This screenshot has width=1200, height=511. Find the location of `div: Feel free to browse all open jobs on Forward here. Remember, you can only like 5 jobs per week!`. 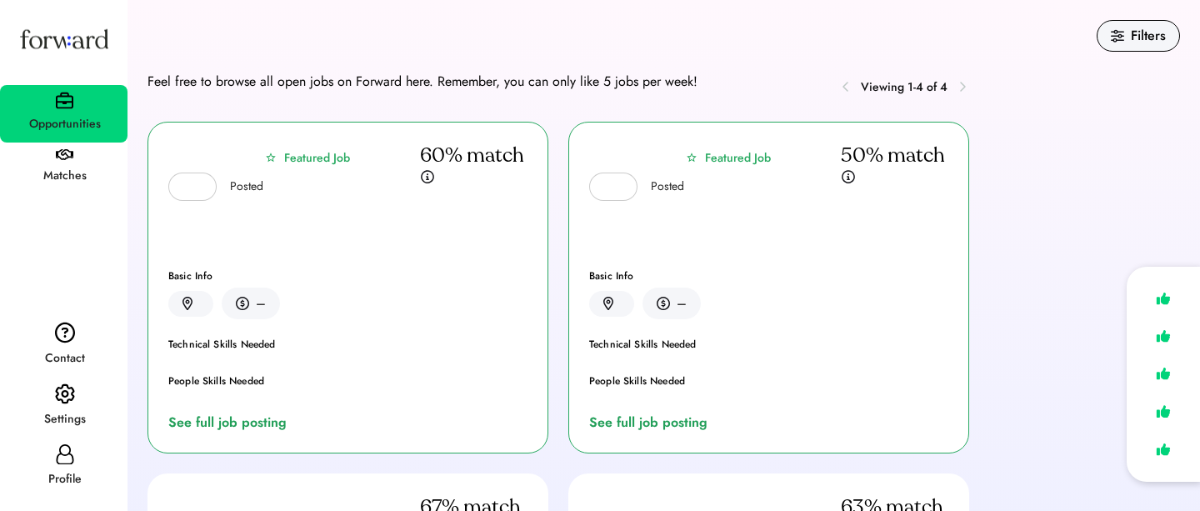

div: Feel free to browse all open jobs on Forward here. Remember, you can only like 5 jobs per week! is located at coordinates (422, 82).